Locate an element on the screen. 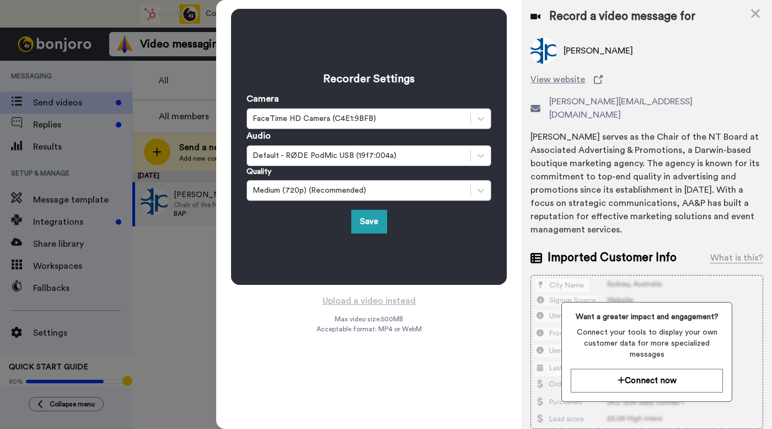  span: Acceptable format: MP4 or WebM is located at coordinates (369, 329).